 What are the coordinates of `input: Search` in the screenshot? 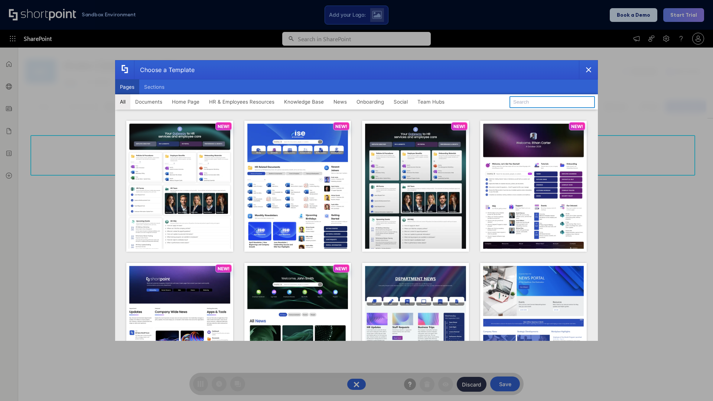 It's located at (552, 102).